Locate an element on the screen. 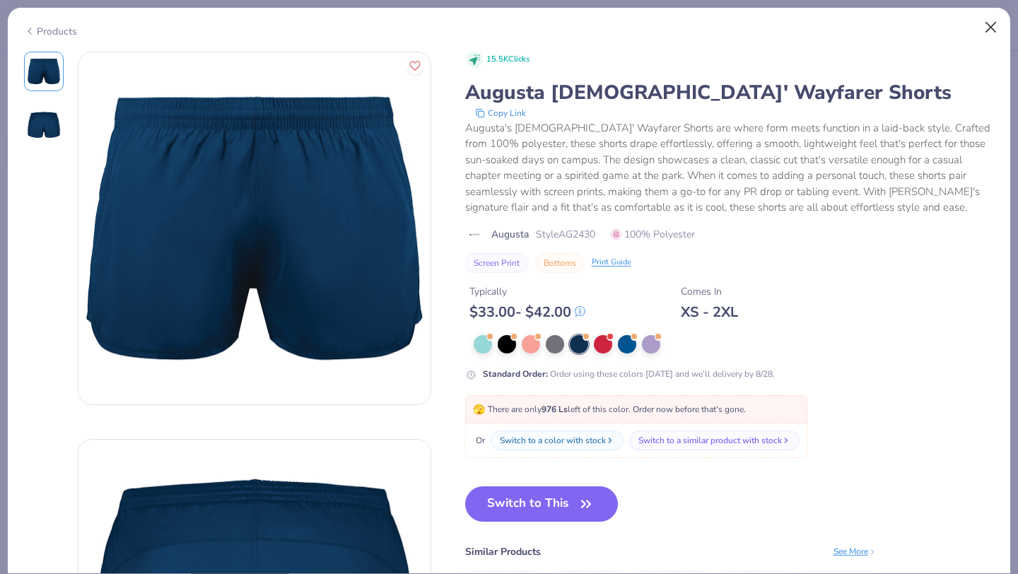 Image resolution: width=1018 pixels, height=574 pixels. div: XS - 2XL is located at coordinates (709, 312).